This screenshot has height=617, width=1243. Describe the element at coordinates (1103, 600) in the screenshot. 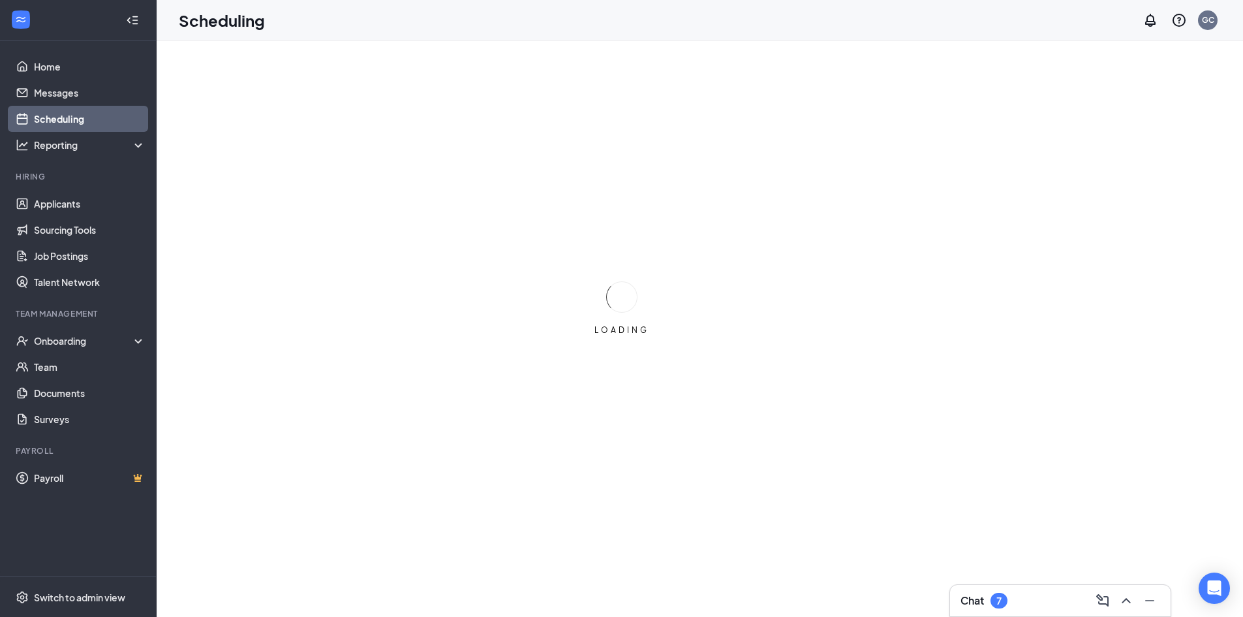

I see `svg: ComposeMessage` at that location.